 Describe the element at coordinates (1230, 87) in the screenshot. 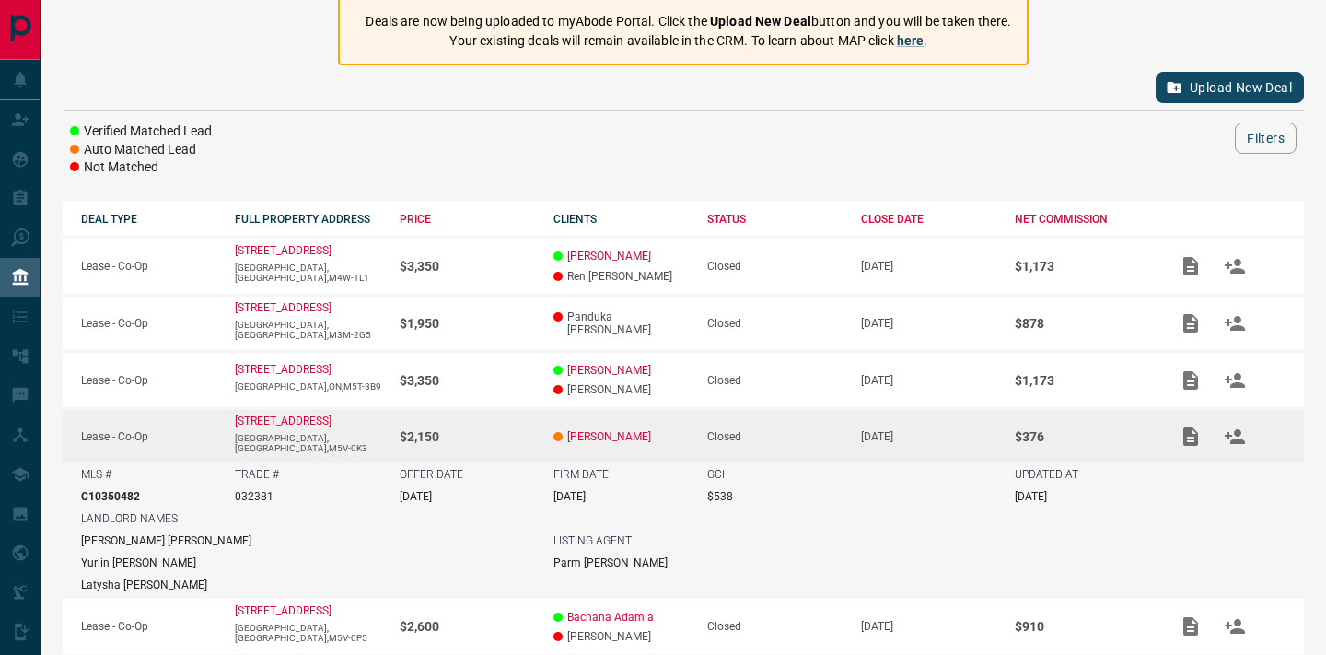

I see `button: Upload New Deal` at that location.